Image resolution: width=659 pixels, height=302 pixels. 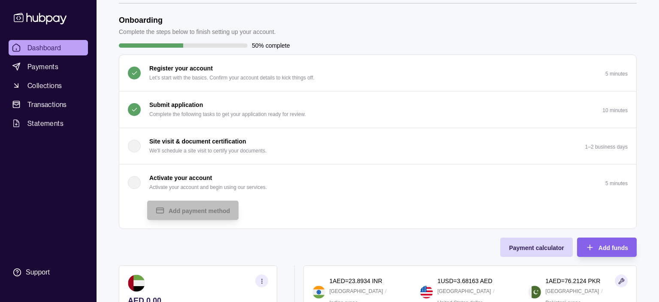 What do you see at coordinates (271, 46) in the screenshot?
I see `p: 50% complete` at bounding box center [271, 46].